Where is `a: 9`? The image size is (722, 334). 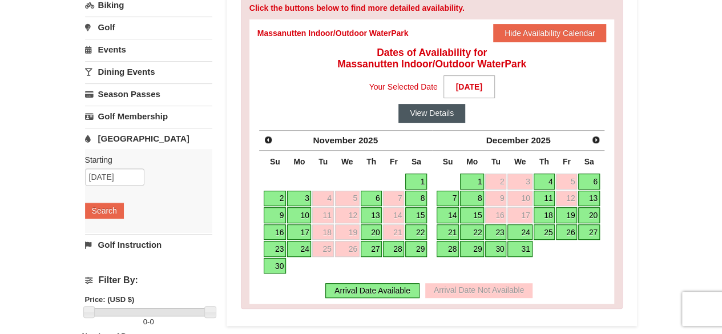 a: 9 is located at coordinates (275, 215).